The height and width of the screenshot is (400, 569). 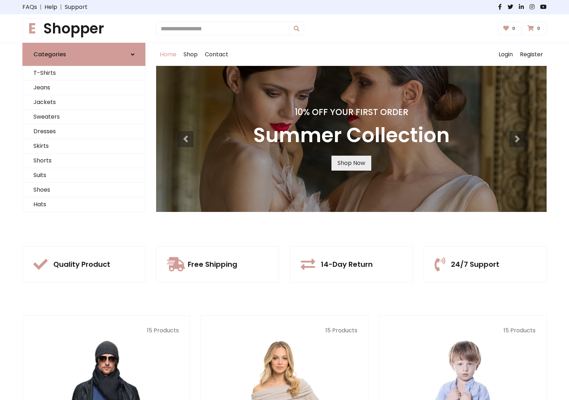 I want to click on a: Categories, so click(x=84, y=54).